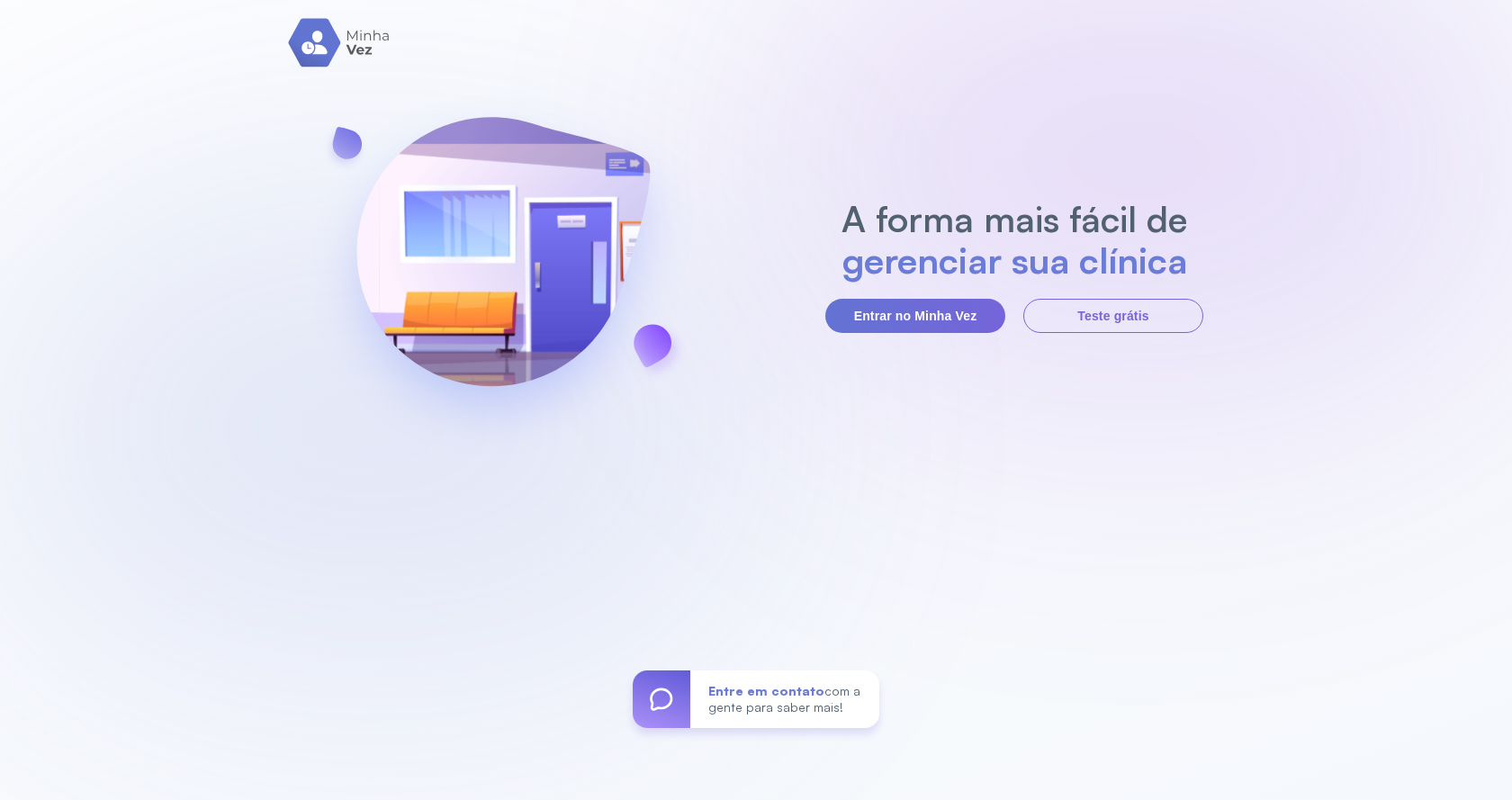 The height and width of the screenshot is (800, 1512). Describe the element at coordinates (503, 265) in the screenshot. I see `img: banner-login.svg` at that location.